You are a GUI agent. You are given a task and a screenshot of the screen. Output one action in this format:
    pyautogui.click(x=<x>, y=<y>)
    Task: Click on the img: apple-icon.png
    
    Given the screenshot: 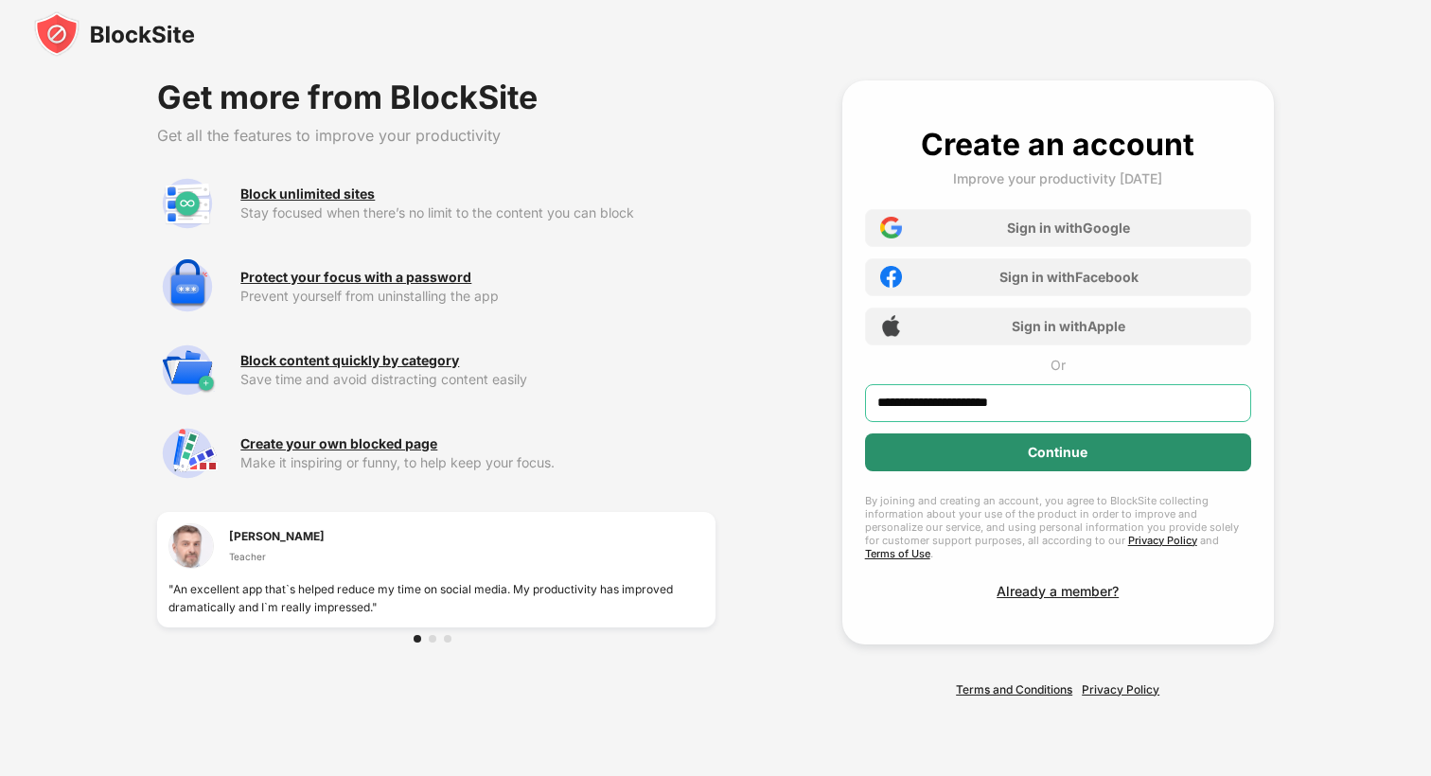 What is the action you would take?
    pyautogui.click(x=890, y=325)
    